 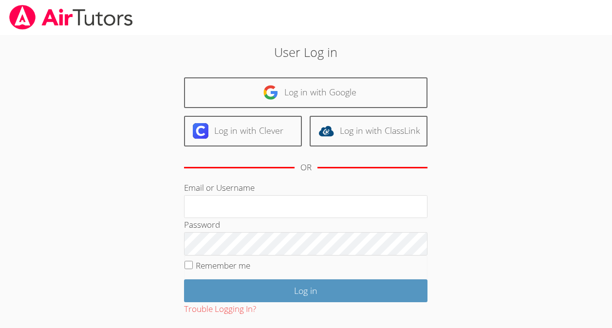 I want to click on label: Remember me, so click(x=223, y=265).